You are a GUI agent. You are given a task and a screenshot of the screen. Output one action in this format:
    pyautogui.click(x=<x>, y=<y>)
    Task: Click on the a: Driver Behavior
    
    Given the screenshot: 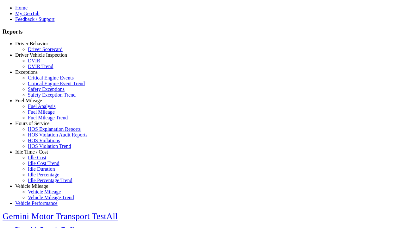 What is the action you would take?
    pyautogui.click(x=32, y=43)
    